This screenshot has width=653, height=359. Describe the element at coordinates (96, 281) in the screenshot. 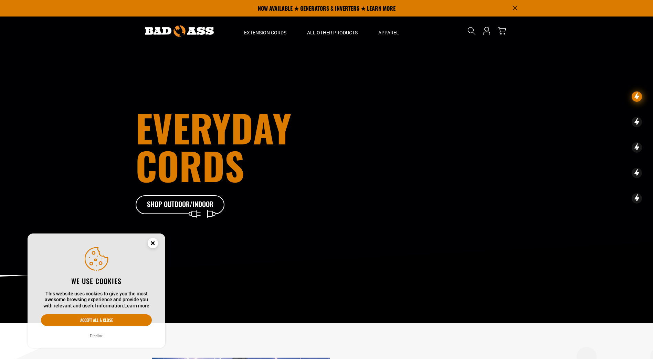

I see `h2: We use cookies` at that location.